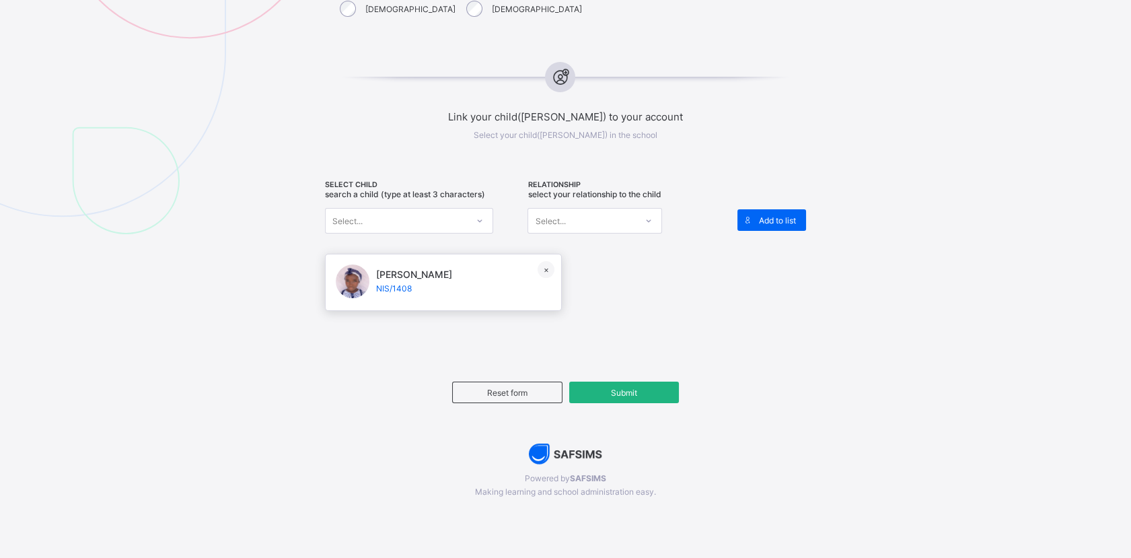 This screenshot has width=1131, height=558. Describe the element at coordinates (588, 478) in the screenshot. I see `b: SAFSIMS` at that location.